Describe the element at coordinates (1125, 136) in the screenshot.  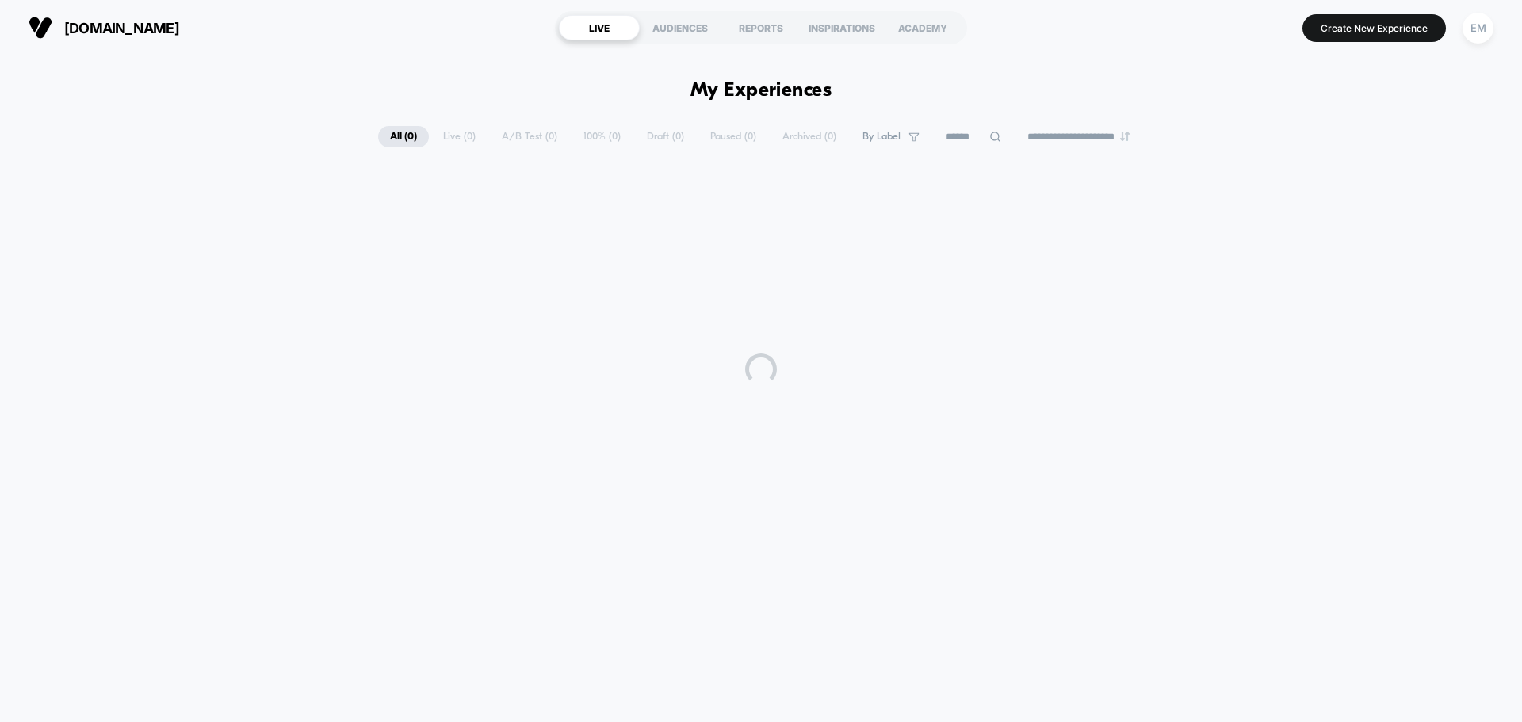
I see `img: end` at that location.